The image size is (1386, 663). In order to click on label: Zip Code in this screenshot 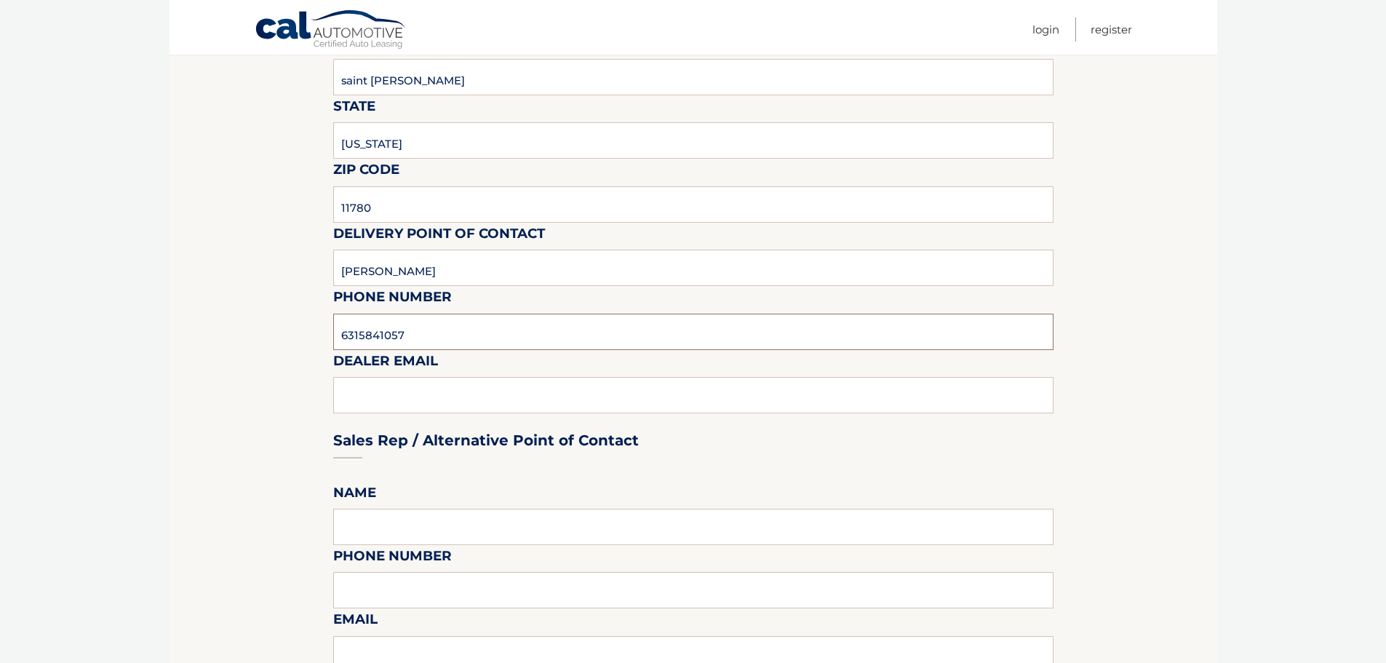, I will do `click(366, 172)`.